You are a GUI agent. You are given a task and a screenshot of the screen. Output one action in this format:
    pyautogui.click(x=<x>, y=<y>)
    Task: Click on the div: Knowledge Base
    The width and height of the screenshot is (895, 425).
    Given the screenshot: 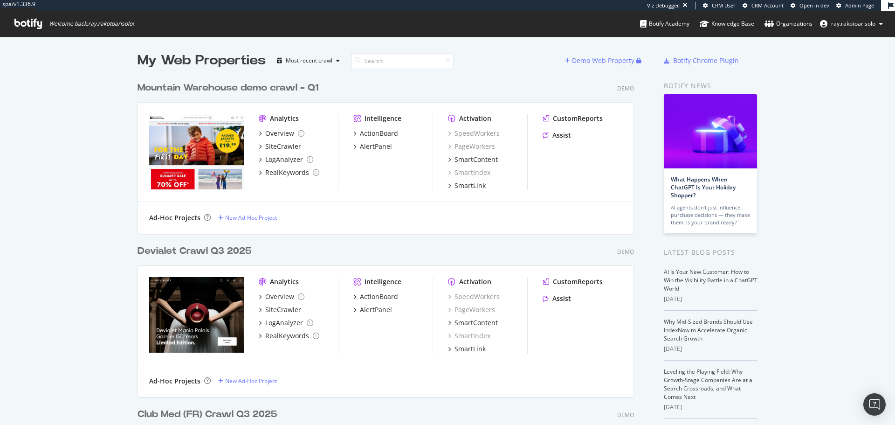 What is the action you would take?
    pyautogui.click(x=727, y=24)
    